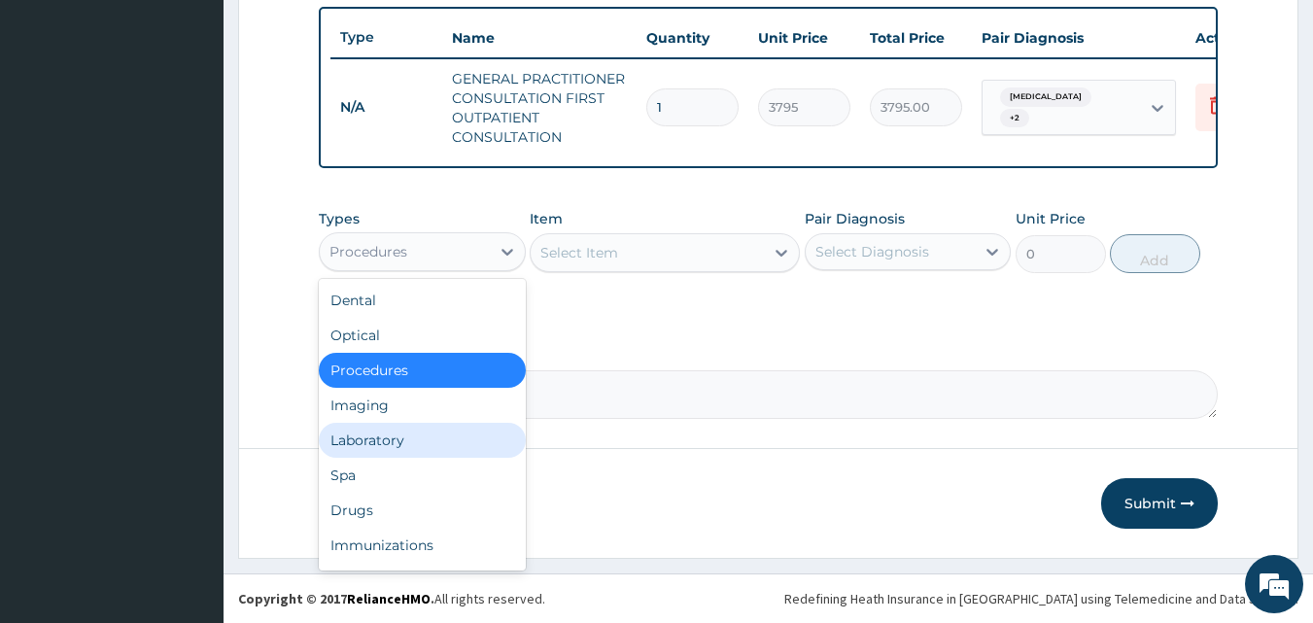  Describe the element at coordinates (422, 405) in the screenshot. I see `div: Imaging` at that location.